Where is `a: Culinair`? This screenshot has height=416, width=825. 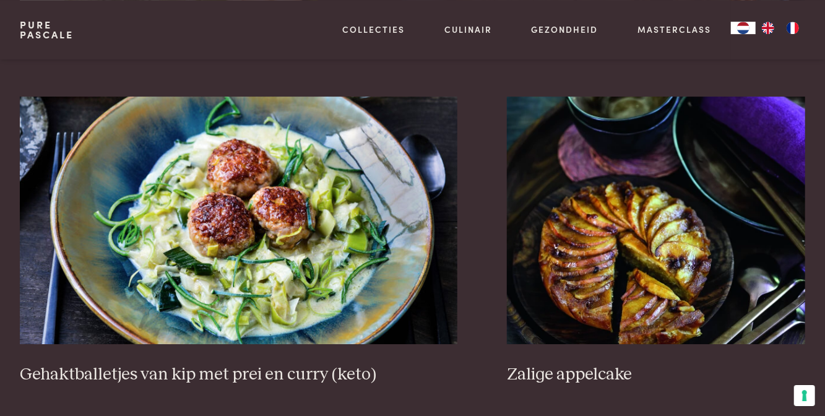 a: Culinair is located at coordinates (468, 29).